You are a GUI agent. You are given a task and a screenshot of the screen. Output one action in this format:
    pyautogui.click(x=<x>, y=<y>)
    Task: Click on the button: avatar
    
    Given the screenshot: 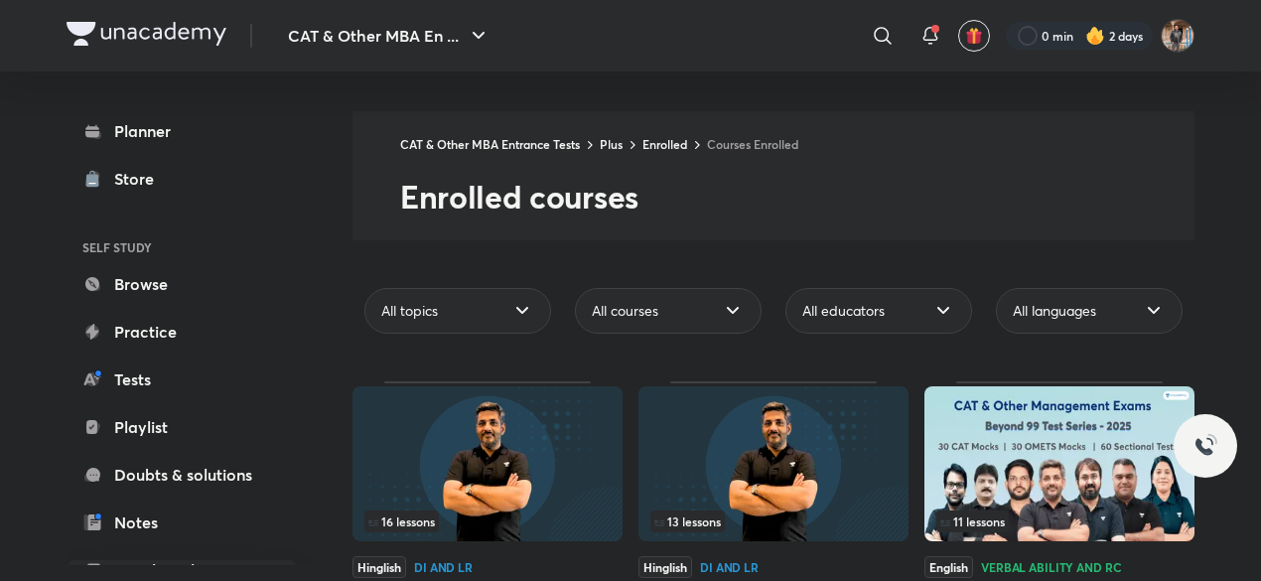 What is the action you would take?
    pyautogui.click(x=974, y=36)
    